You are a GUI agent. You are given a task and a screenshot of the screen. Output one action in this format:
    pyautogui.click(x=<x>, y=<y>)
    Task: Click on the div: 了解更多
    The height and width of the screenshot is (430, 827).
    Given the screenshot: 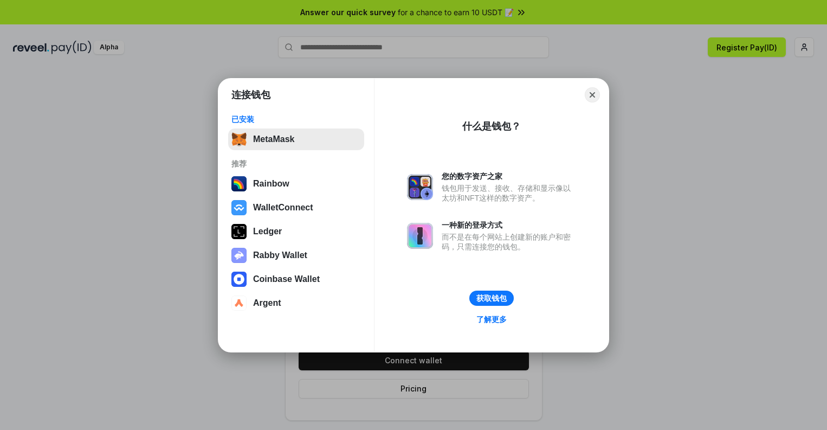 What is the action you would take?
    pyautogui.click(x=491, y=319)
    